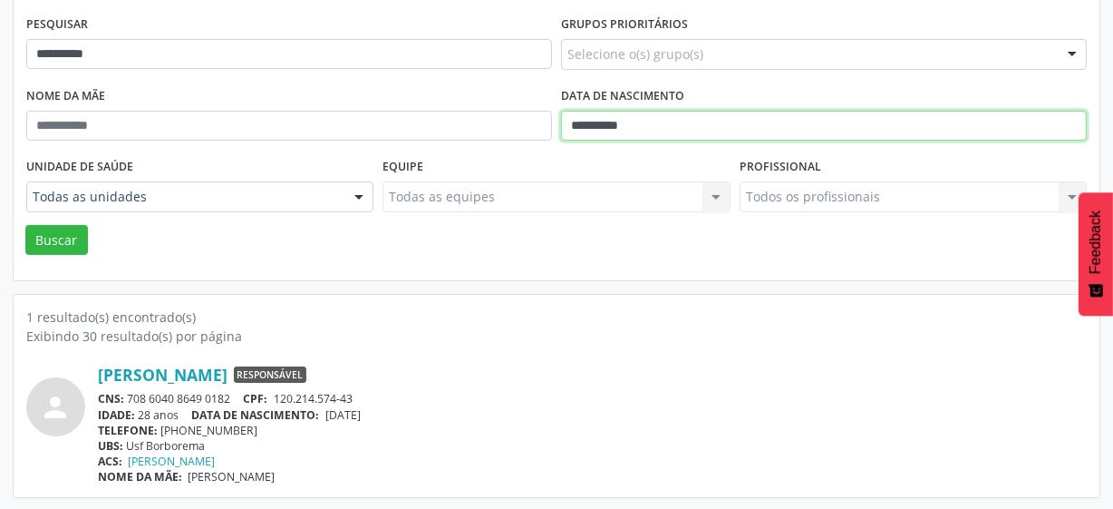 The image size is (1113, 509). What do you see at coordinates (557, 335) in the screenshot?
I see `div: Exibindo 30 resultado(s) por página` at bounding box center [557, 335].